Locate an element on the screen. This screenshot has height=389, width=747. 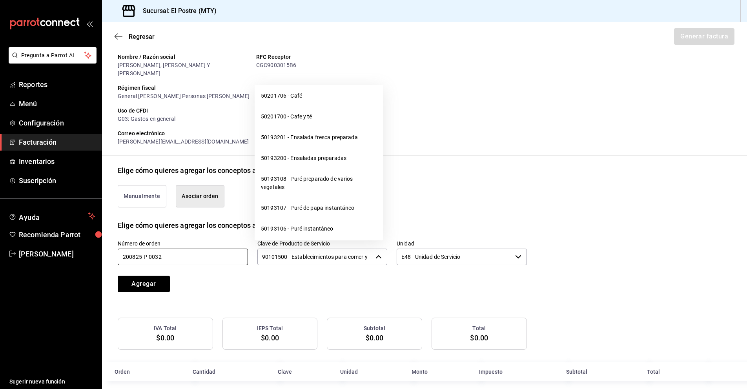
th: Orden is located at coordinates (145, 372).